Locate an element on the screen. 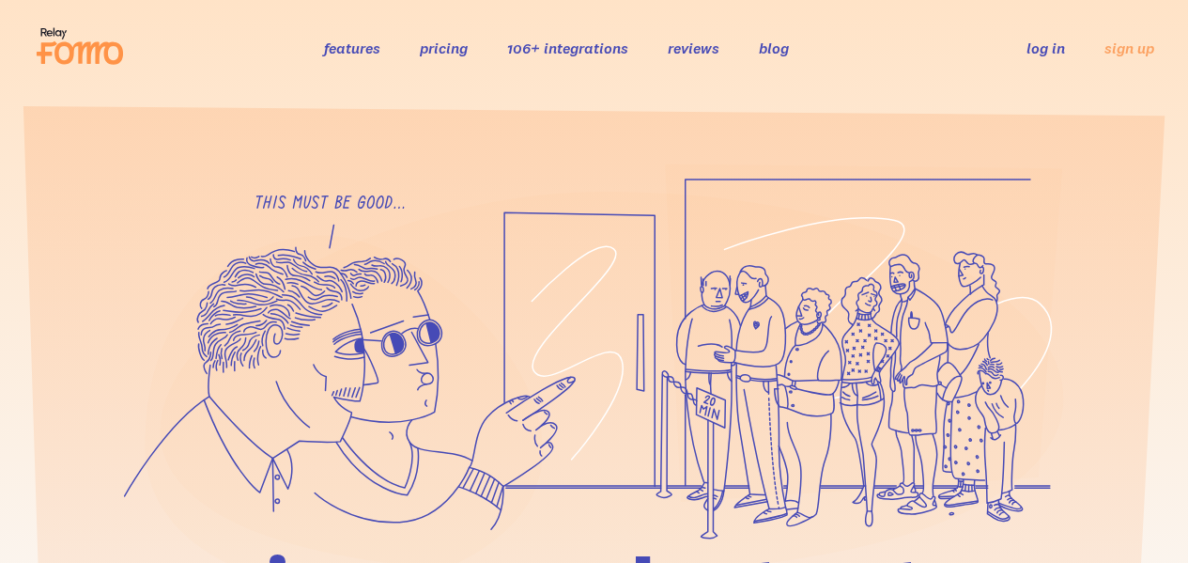 The image size is (1188, 563). a: 106+ integrations is located at coordinates (567, 48).